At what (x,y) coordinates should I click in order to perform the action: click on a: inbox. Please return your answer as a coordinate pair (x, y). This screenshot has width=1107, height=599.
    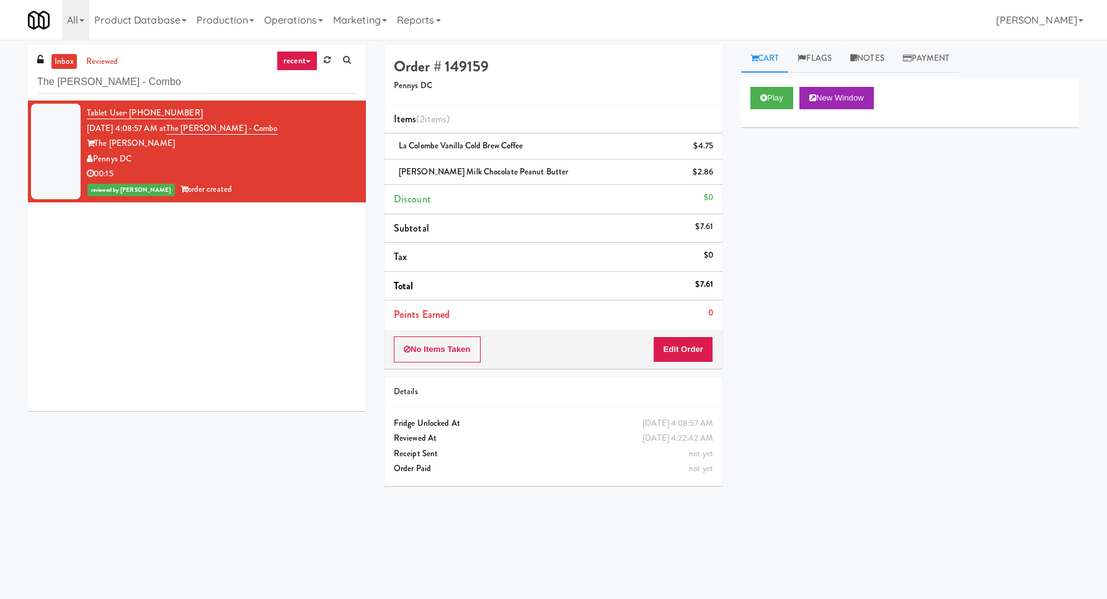
    Looking at the image, I should click on (64, 61).